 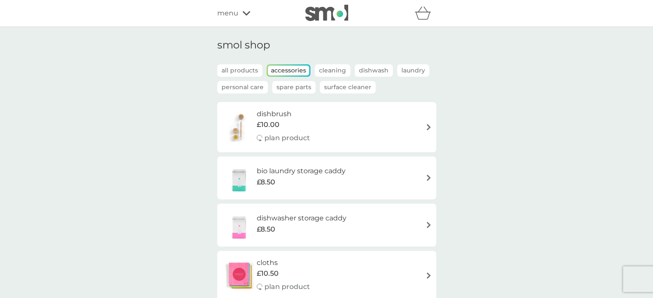 I want to click on p: Dishwash, so click(x=373, y=70).